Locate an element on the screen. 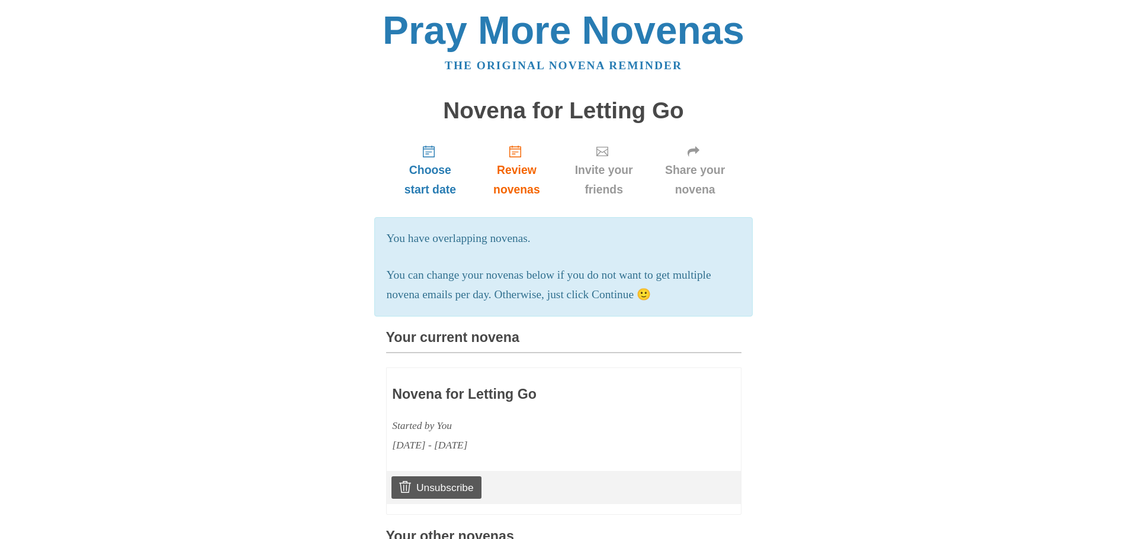 This screenshot has height=539, width=1127. span: Choose start date is located at coordinates (431, 180).